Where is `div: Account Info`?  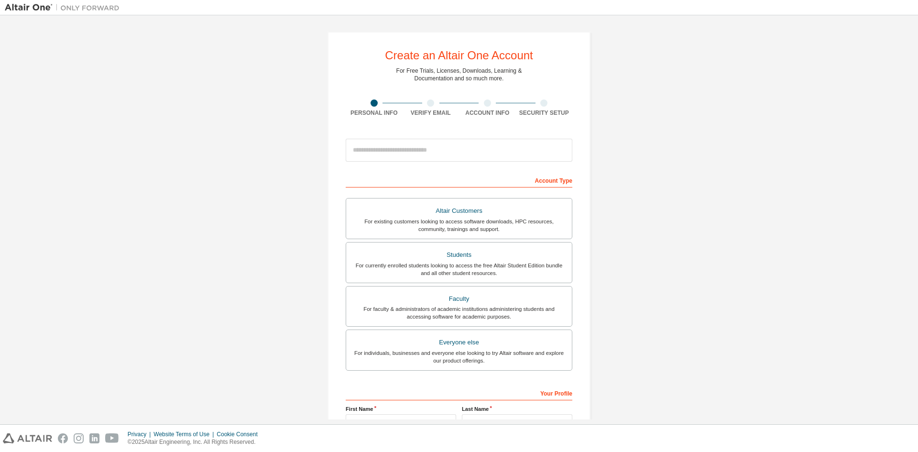 div: Account Info is located at coordinates (487, 113).